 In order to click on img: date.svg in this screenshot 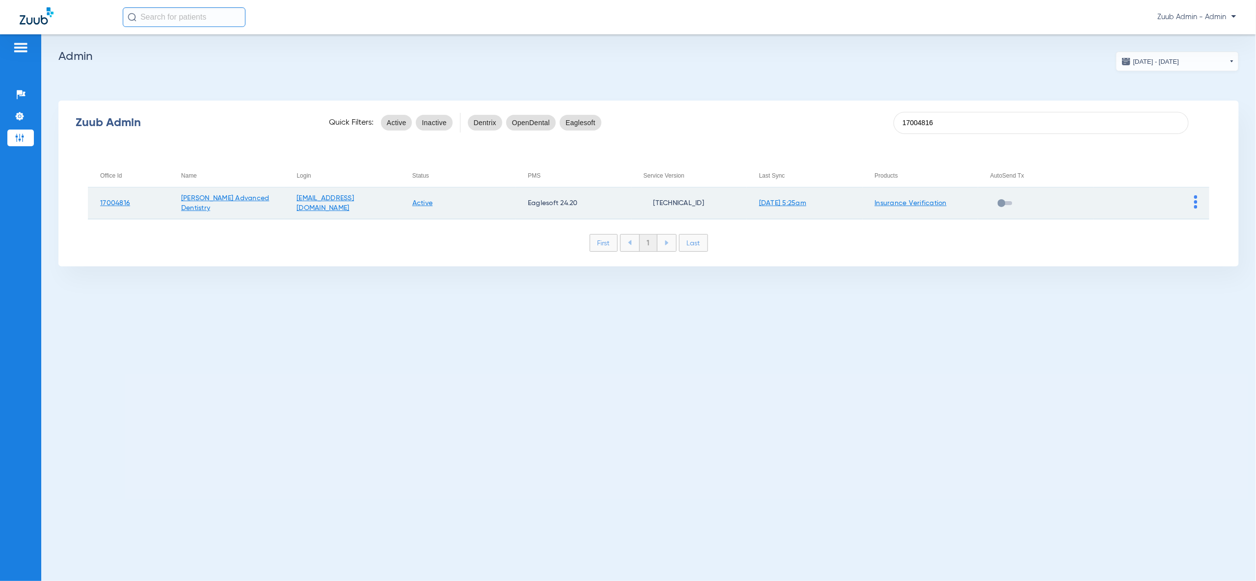, I will do `click(1127, 61)`.